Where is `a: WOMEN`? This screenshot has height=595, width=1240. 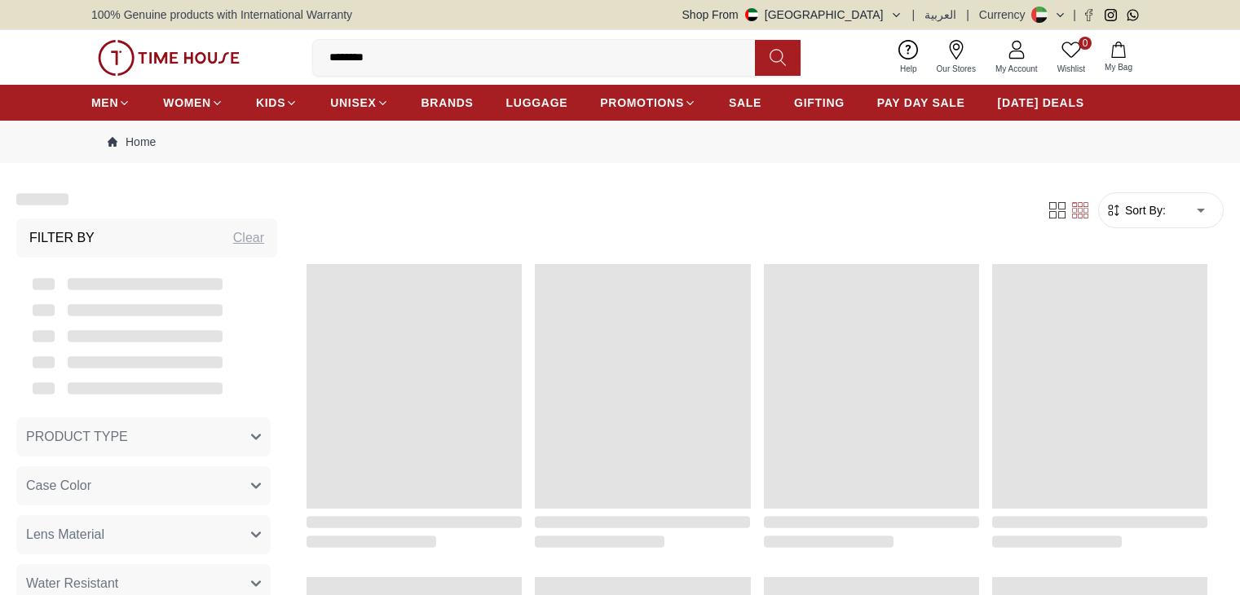 a: WOMEN is located at coordinates (193, 103).